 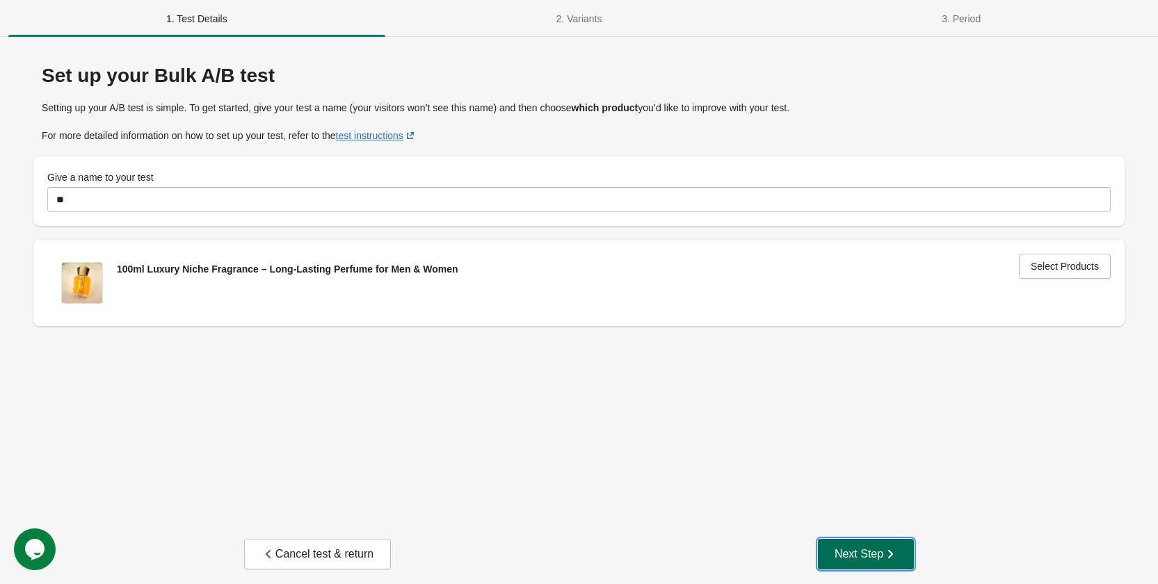 I want to click on div: Next Step, so click(x=866, y=554).